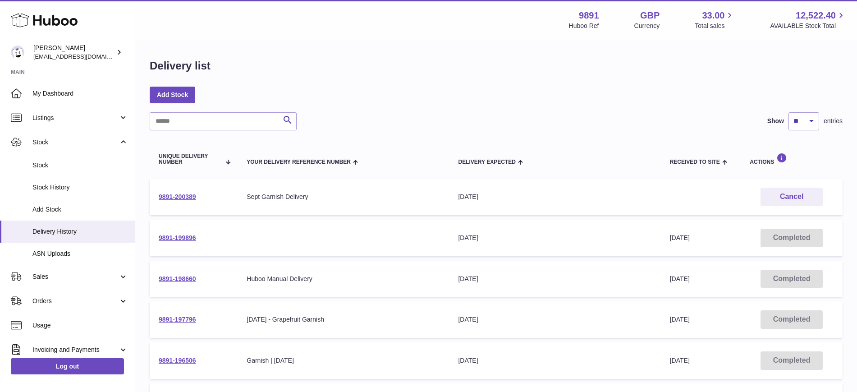 The height and width of the screenshot is (392, 857). I want to click on a: Log out, so click(67, 366).